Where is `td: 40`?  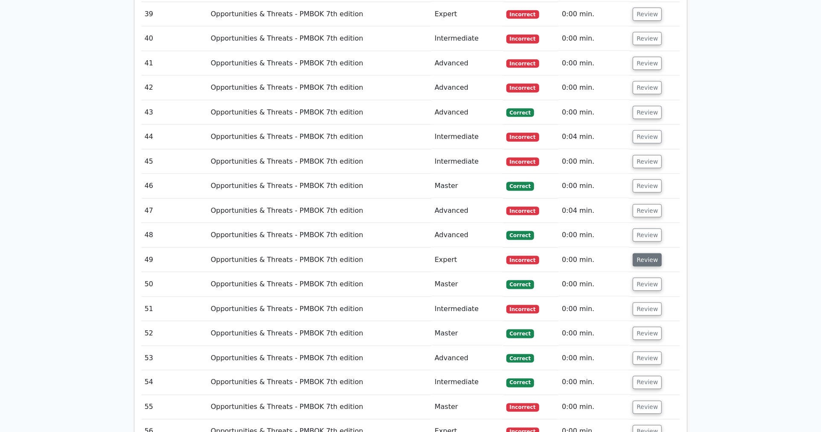
td: 40 is located at coordinates (174, 38).